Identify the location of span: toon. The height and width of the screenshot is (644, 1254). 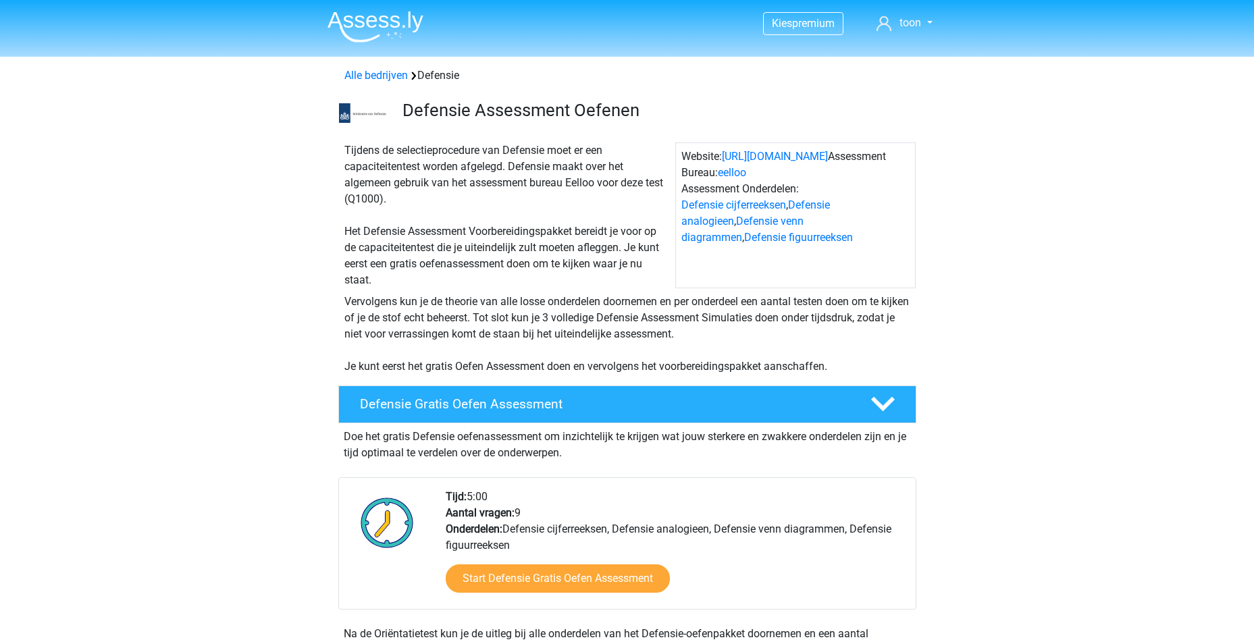
(910, 22).